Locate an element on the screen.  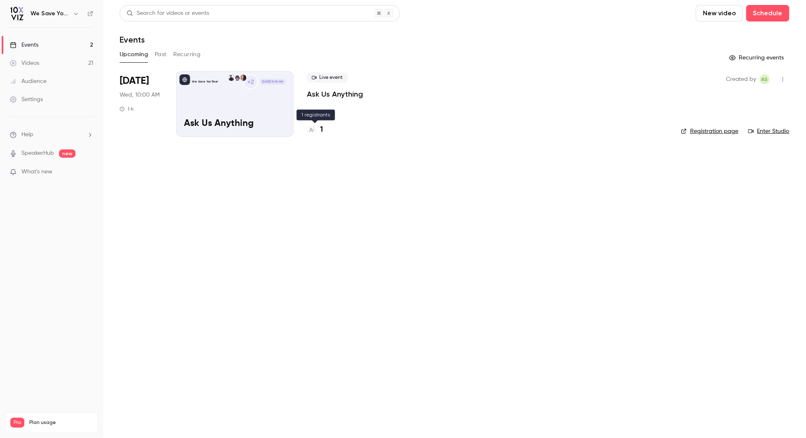
div: Search for videos or events is located at coordinates (168, 13).